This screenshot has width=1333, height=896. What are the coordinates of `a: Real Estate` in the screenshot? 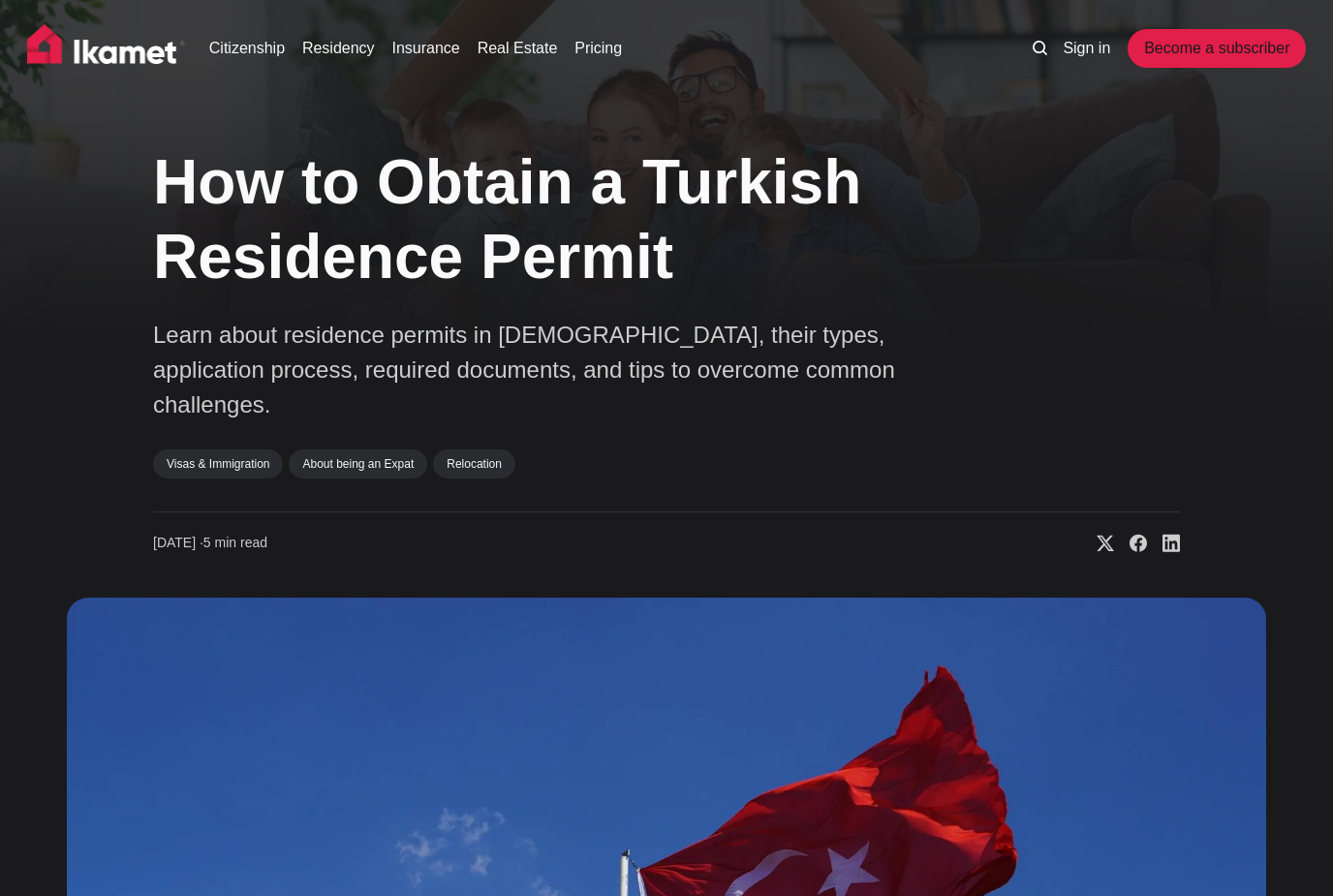 It's located at (517, 48).